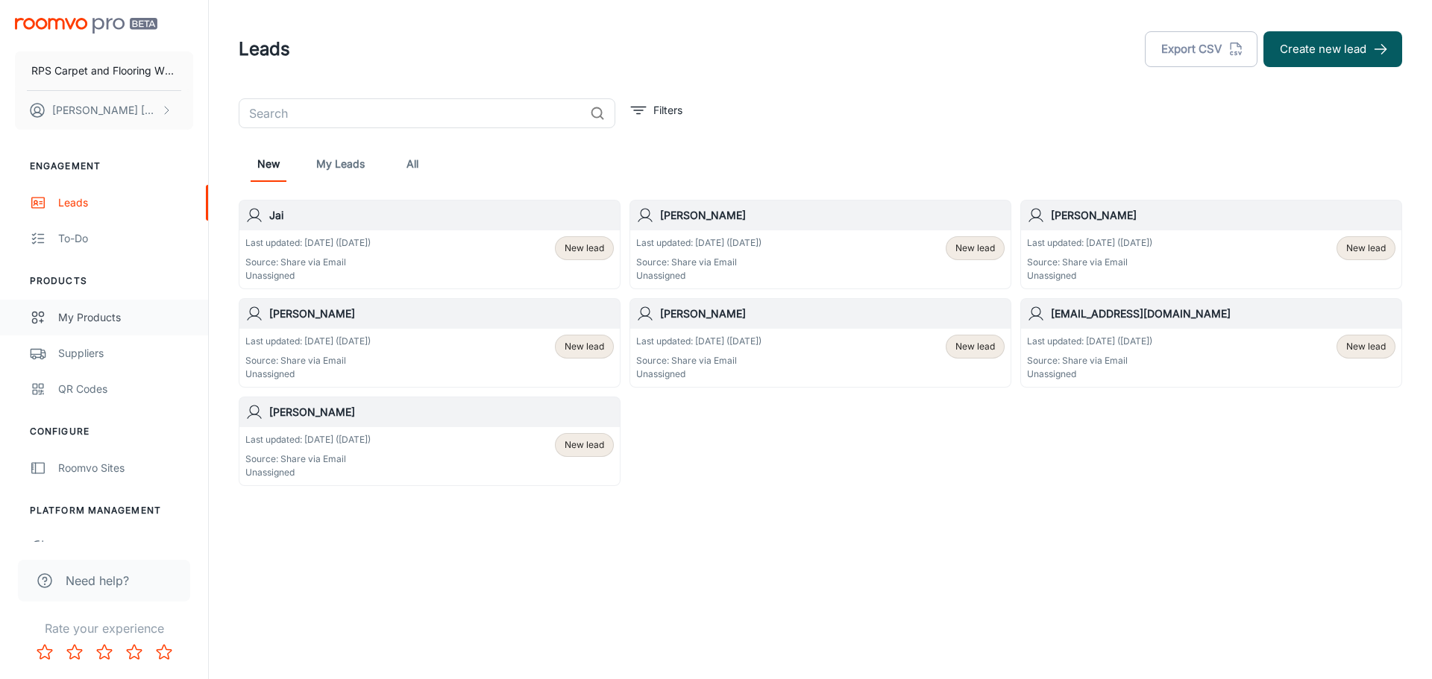  What do you see at coordinates (125, 389) in the screenshot?
I see `div: QR Codes` at bounding box center [125, 389].